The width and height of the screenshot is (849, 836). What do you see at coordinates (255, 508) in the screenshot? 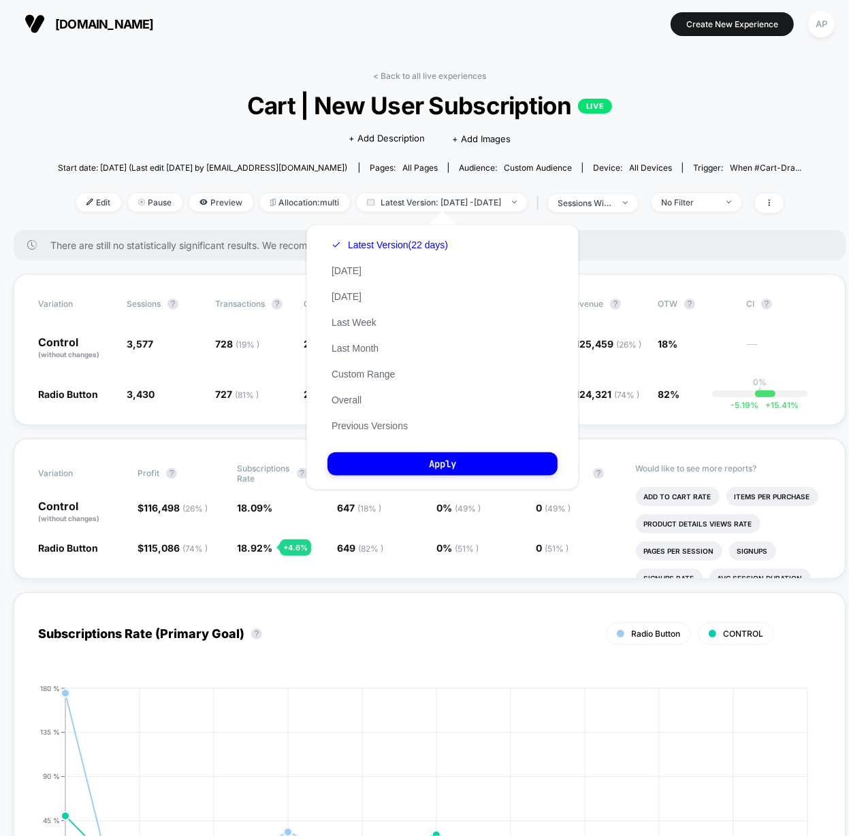
I see `span: 18.09 %` at bounding box center [255, 508].